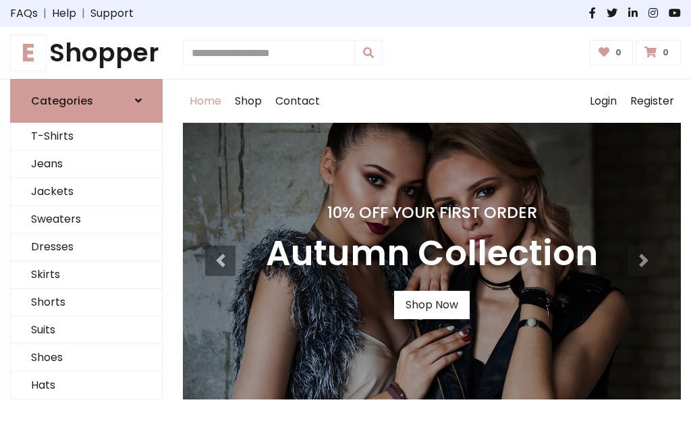  Describe the element at coordinates (86, 164) in the screenshot. I see `a: Jeans` at that location.